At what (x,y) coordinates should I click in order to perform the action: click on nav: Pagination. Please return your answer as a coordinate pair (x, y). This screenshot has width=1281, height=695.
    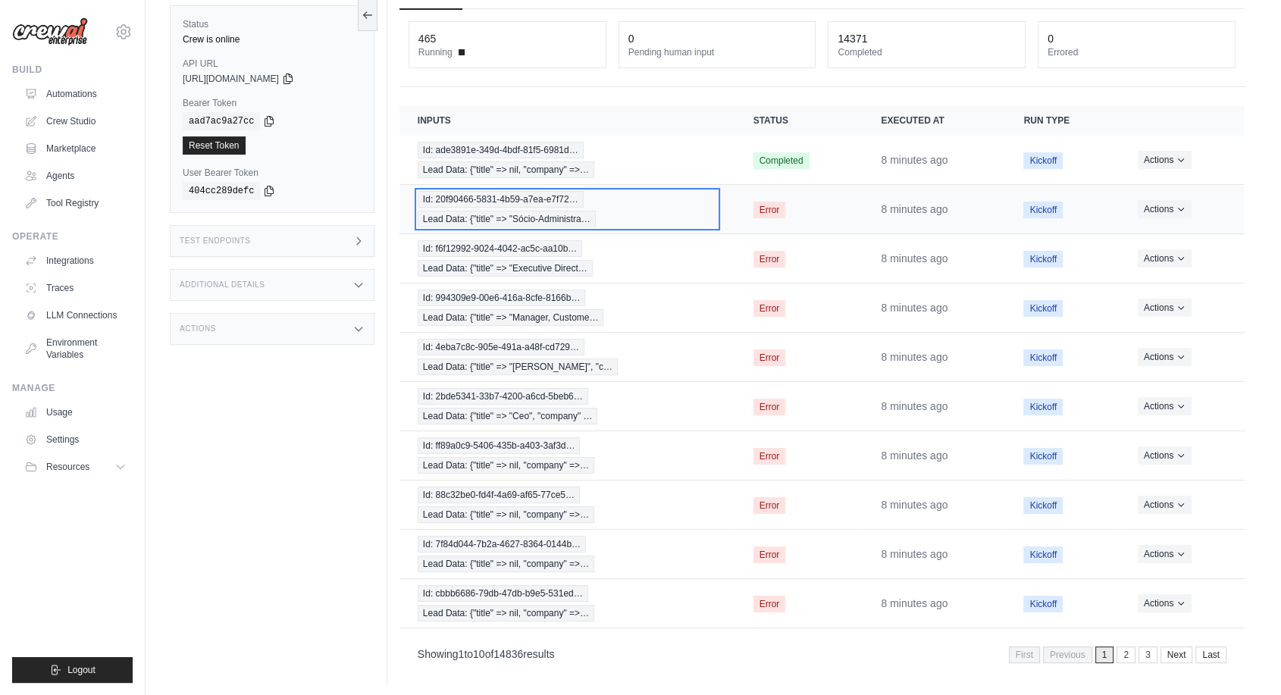
    Looking at the image, I should click on (822, 653).